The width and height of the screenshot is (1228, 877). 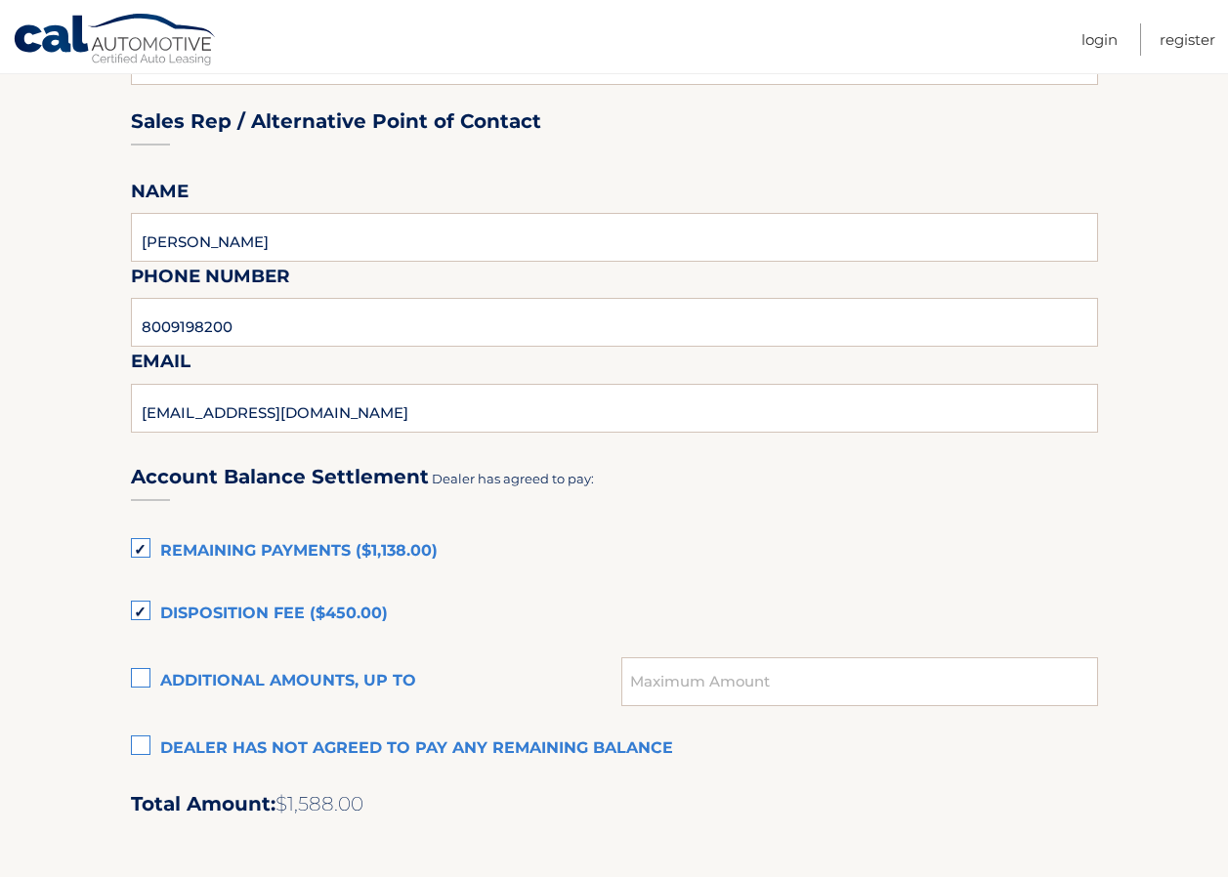 I want to click on a: Register, so click(x=1187, y=39).